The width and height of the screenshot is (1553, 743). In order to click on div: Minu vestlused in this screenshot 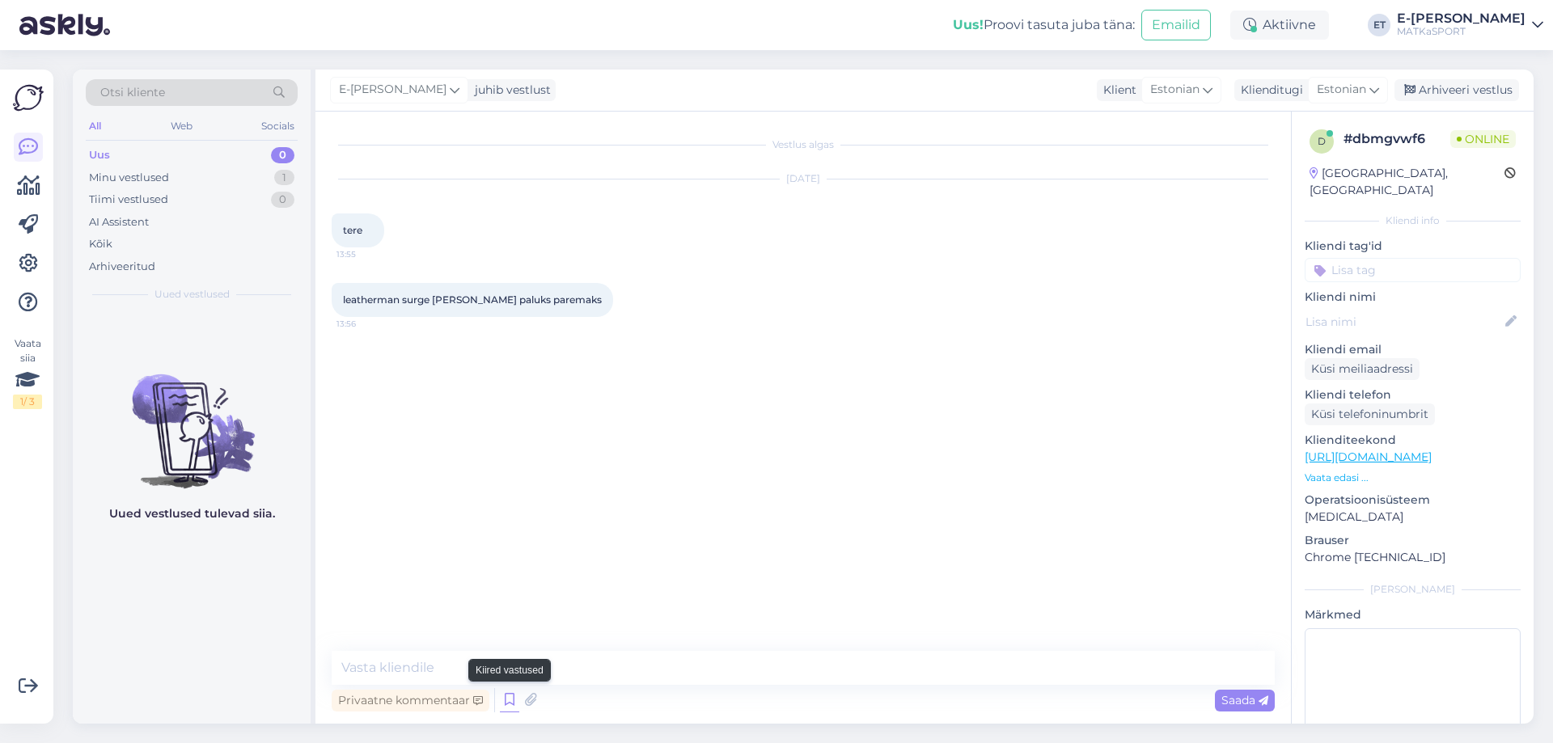, I will do `click(129, 178)`.